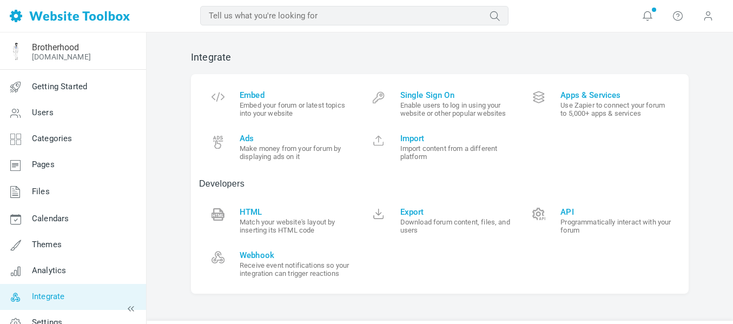  I want to click on a: Apps & Services Use Zapier to connect your forum to 5,000+ apps & services, so click(600, 104).